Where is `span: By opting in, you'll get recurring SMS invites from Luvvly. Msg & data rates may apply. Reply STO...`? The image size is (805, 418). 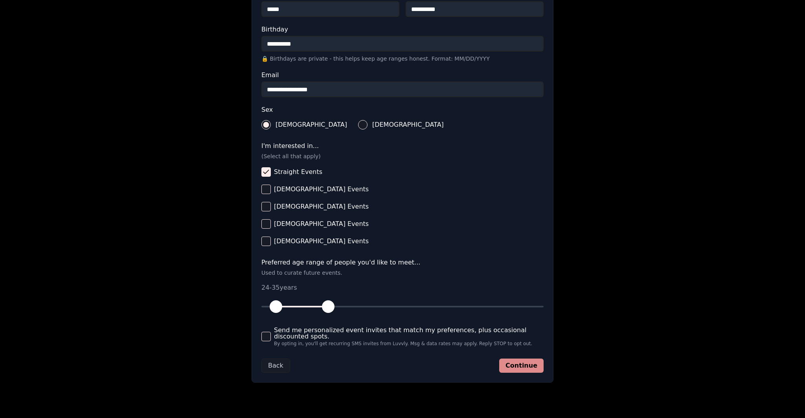 span: By opting in, you'll get recurring SMS invites from Luvvly. Msg & data rates may apply. Reply STO... is located at coordinates (409, 343).